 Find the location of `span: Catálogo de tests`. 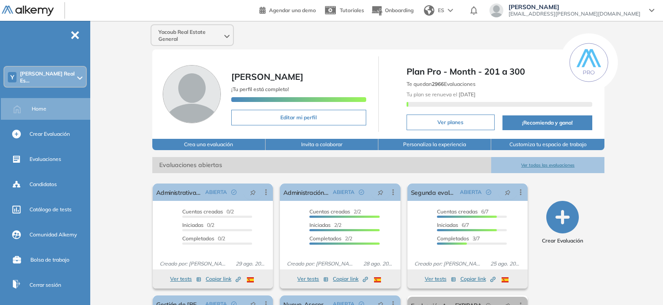

span: Catálogo de tests is located at coordinates (50, 210).